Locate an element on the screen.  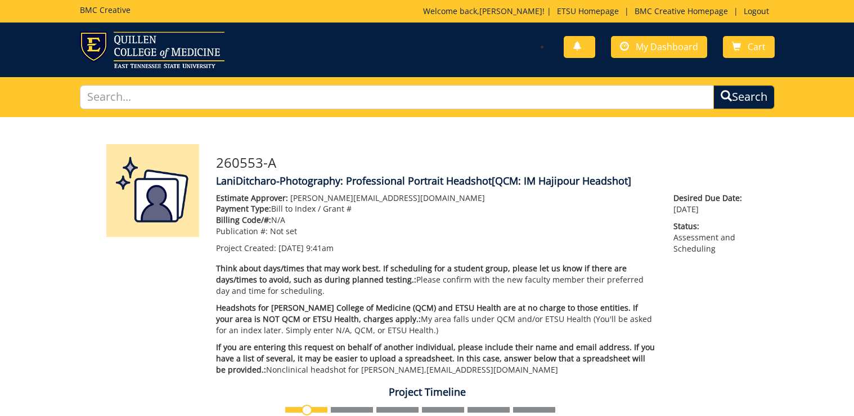
p: Welcome back, ! | | | is located at coordinates (598, 11).